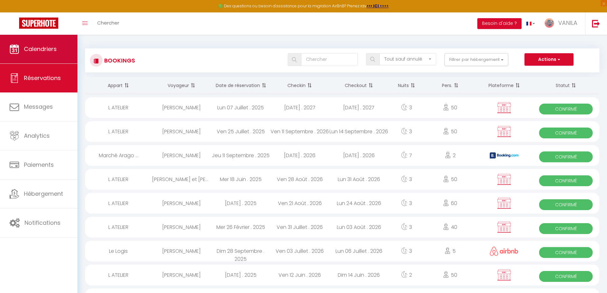 Image resolution: width=607 pixels, height=293 pixels. What do you see at coordinates (477, 60) in the screenshot?
I see `button: Filtrer par hébergement` at bounding box center [477, 60].